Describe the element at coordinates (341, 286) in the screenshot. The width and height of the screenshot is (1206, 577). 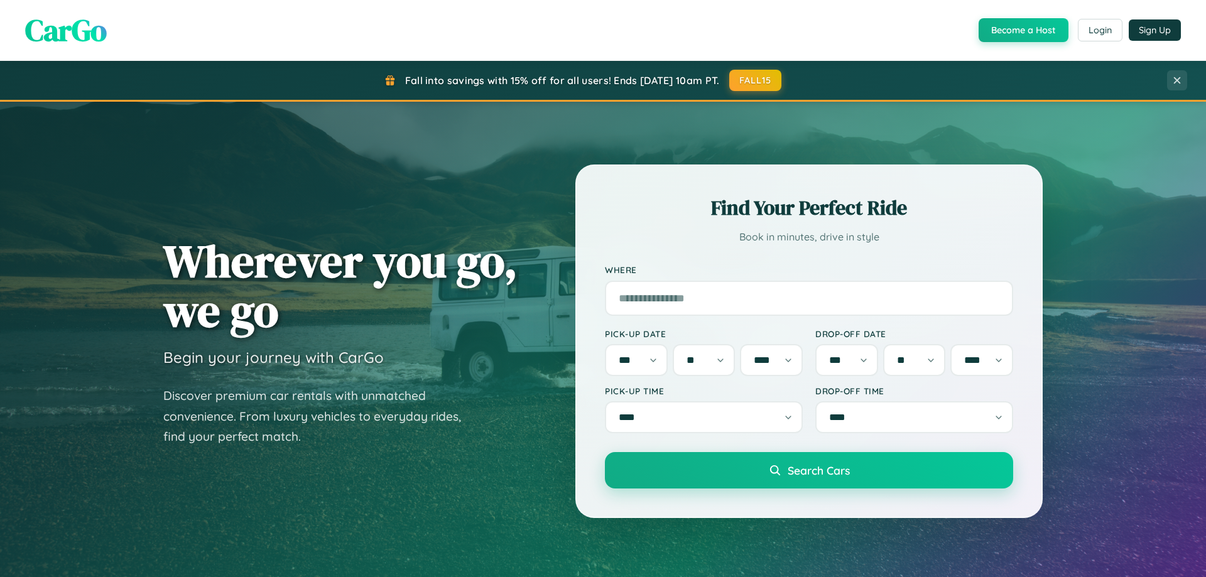
I see `h1: Wherever you go, we go` at that location.